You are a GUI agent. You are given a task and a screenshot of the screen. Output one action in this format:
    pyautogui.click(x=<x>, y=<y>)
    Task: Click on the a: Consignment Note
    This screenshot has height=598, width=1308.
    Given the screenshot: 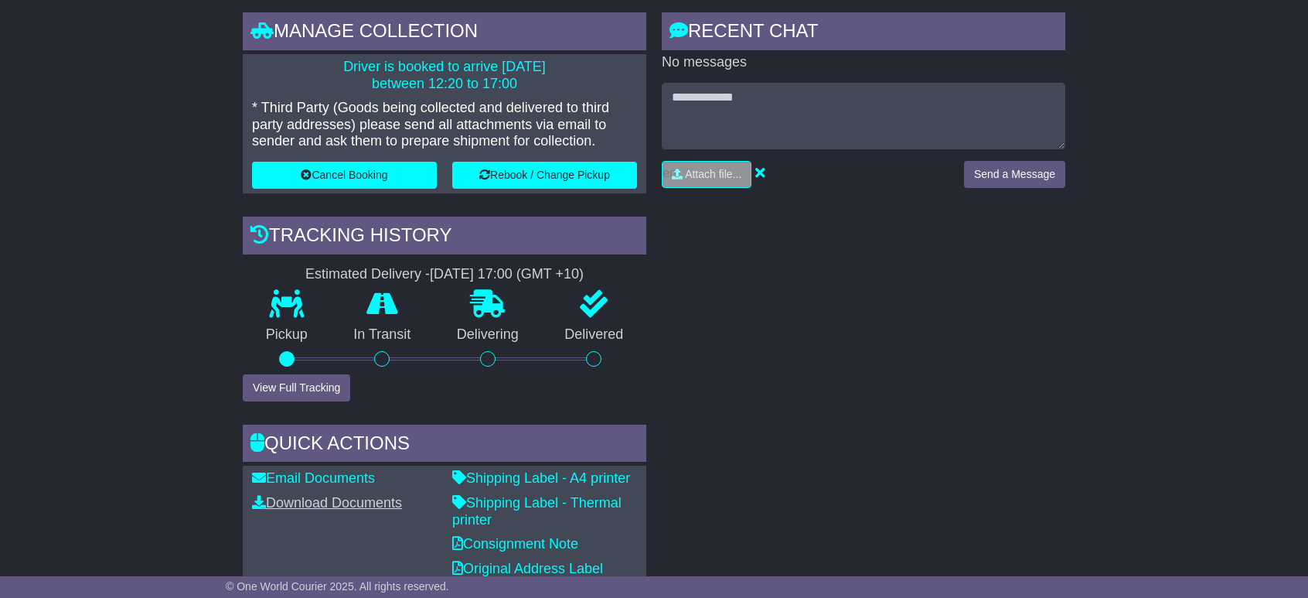 What is the action you would take?
    pyautogui.click(x=515, y=543)
    